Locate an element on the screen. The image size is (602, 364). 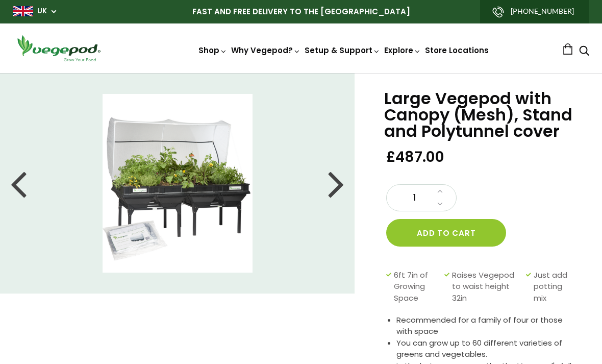
button: Add to cart is located at coordinates (446, 233).